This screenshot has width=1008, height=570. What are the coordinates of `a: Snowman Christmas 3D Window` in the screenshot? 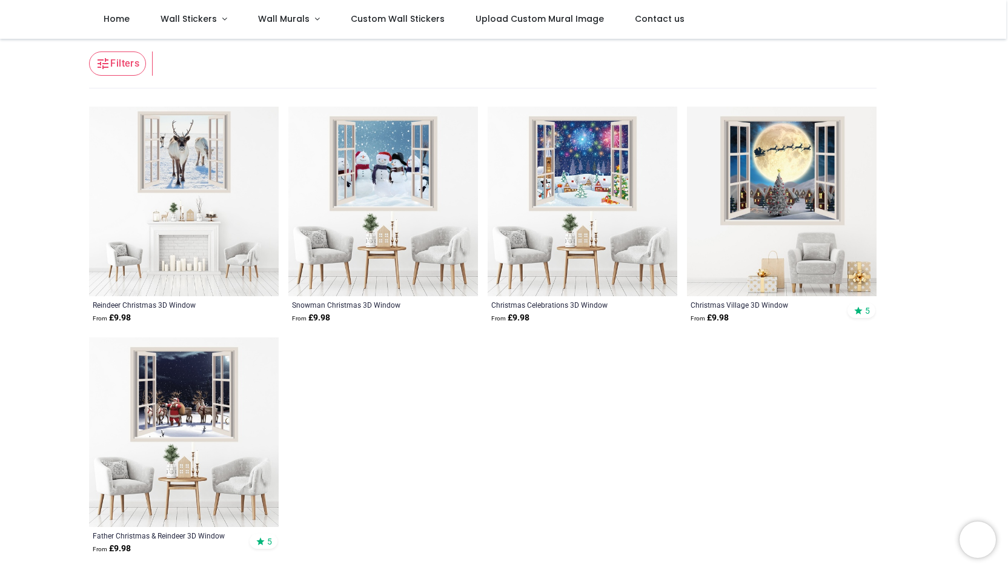 It's located at (365, 305).